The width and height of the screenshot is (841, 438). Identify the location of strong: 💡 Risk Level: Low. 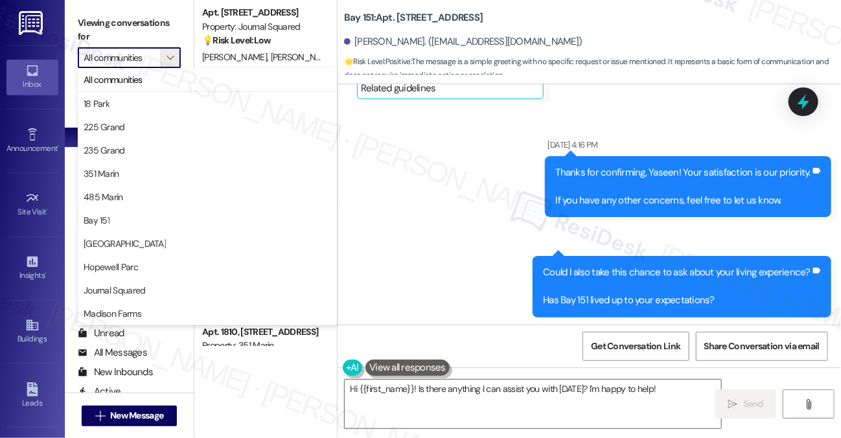
(237, 40).